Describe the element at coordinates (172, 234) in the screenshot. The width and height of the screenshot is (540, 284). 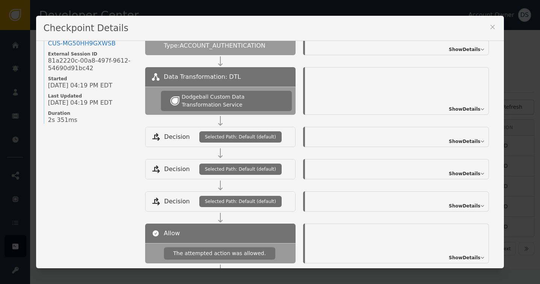
I see `span: Allow` at that location.